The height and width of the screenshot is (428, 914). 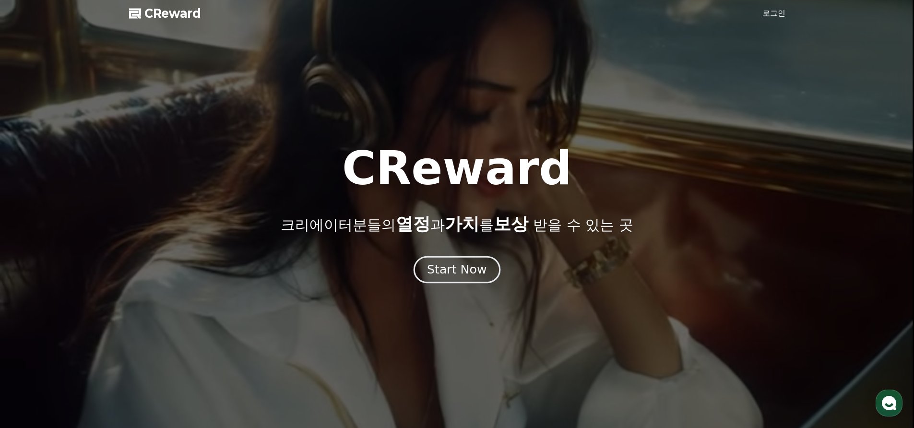 I want to click on p: 크리에이터분들의 과 를 받을 수 있는 곳, so click(x=457, y=224).